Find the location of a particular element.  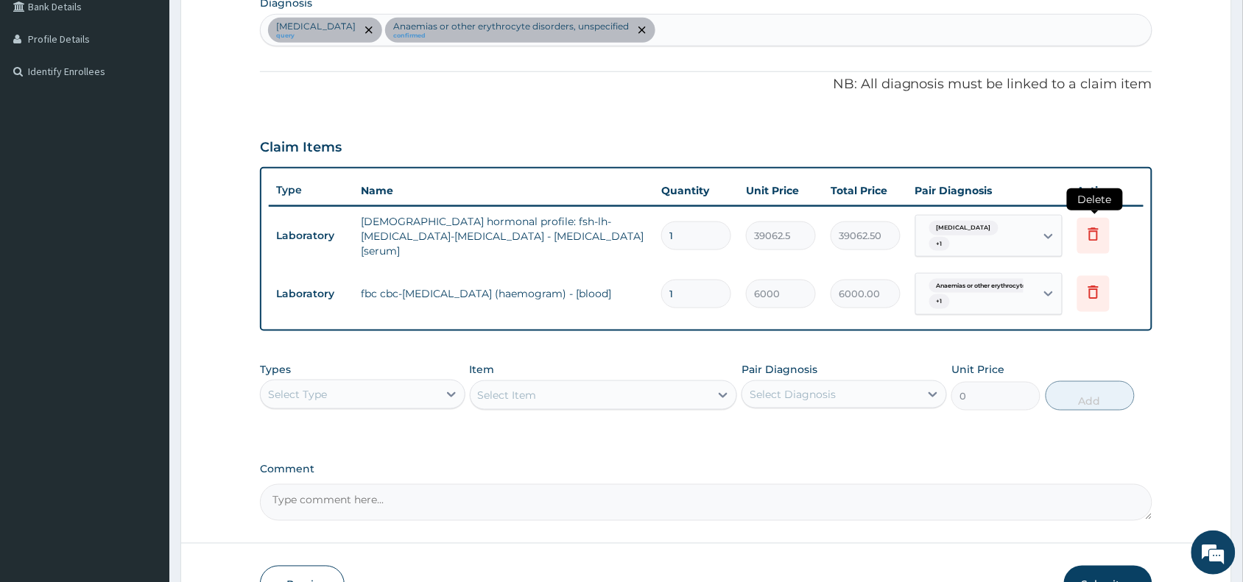

button: Add is located at coordinates (1090, 396).